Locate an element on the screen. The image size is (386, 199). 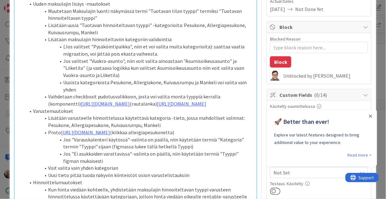
li: Proto (klikkaa allergiapesukonetta) is located at coordinates (140, 132).